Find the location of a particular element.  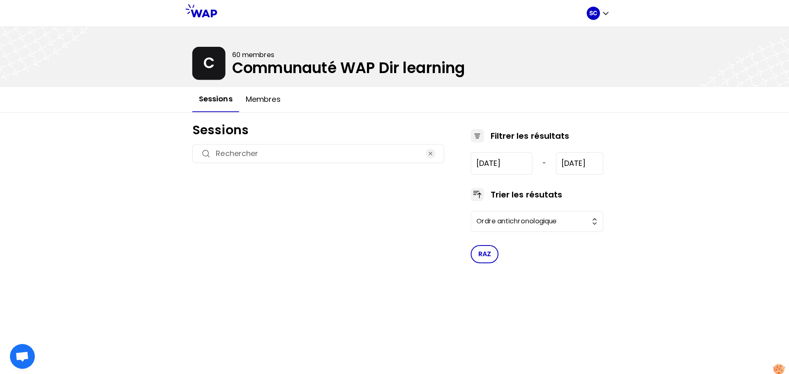

h3: Filtrer les résultats is located at coordinates (526, 135).